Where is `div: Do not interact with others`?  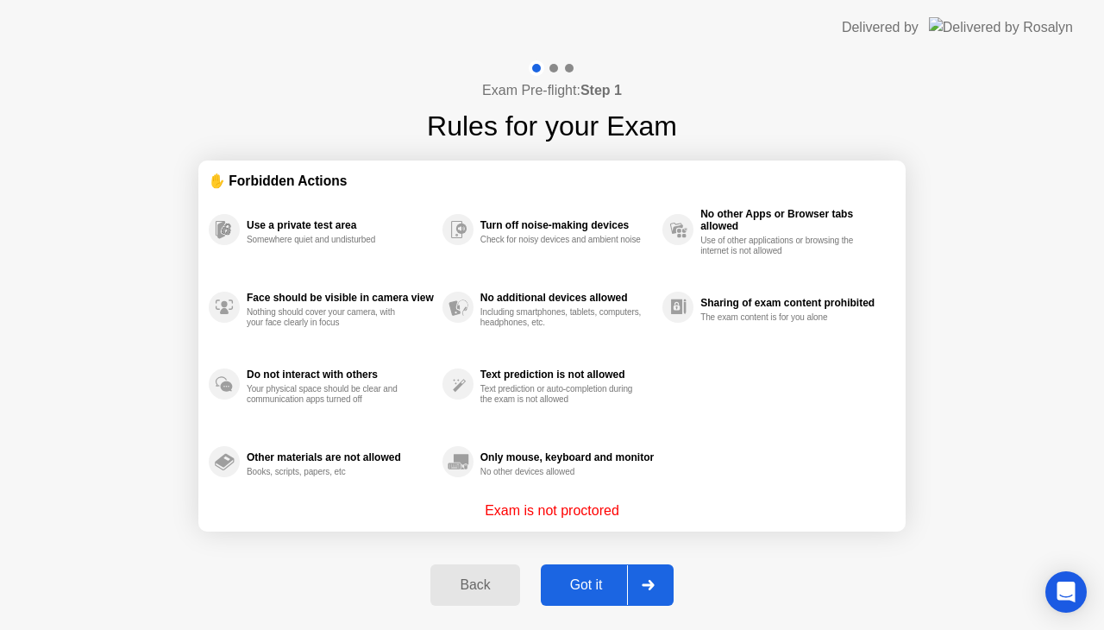 div: Do not interact with others is located at coordinates (340, 374).